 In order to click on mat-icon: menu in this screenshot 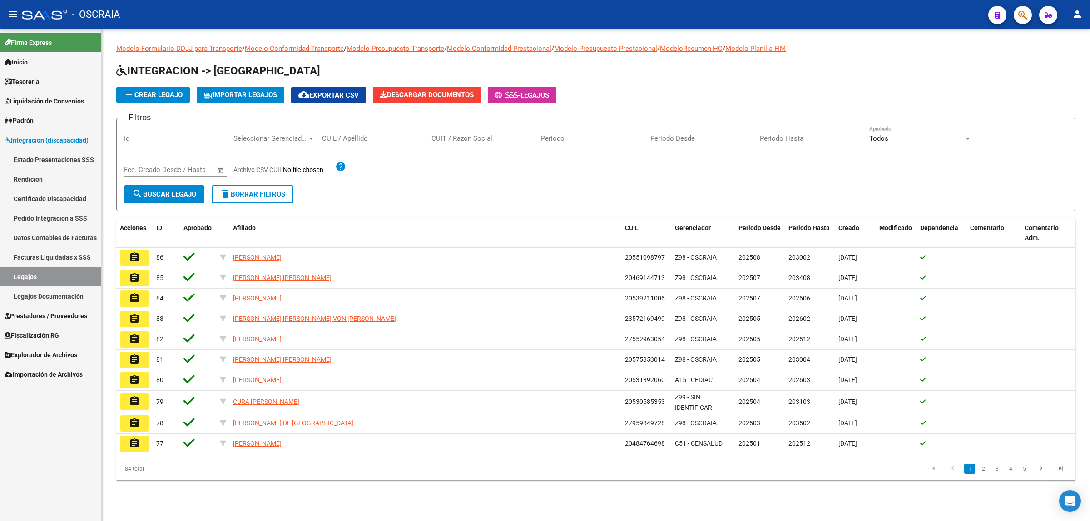, I will do `click(13, 14)`.